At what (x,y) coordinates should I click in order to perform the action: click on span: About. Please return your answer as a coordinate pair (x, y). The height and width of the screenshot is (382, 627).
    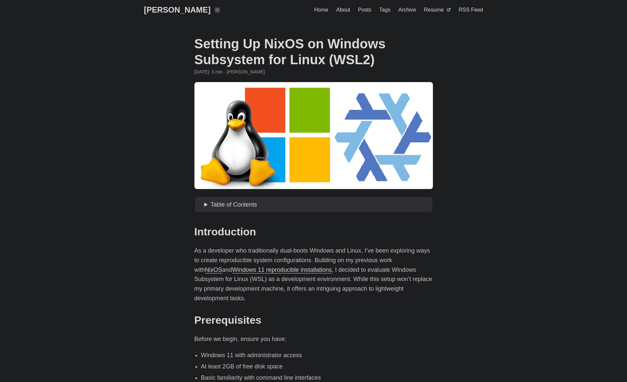
    Looking at the image, I should click on (343, 10).